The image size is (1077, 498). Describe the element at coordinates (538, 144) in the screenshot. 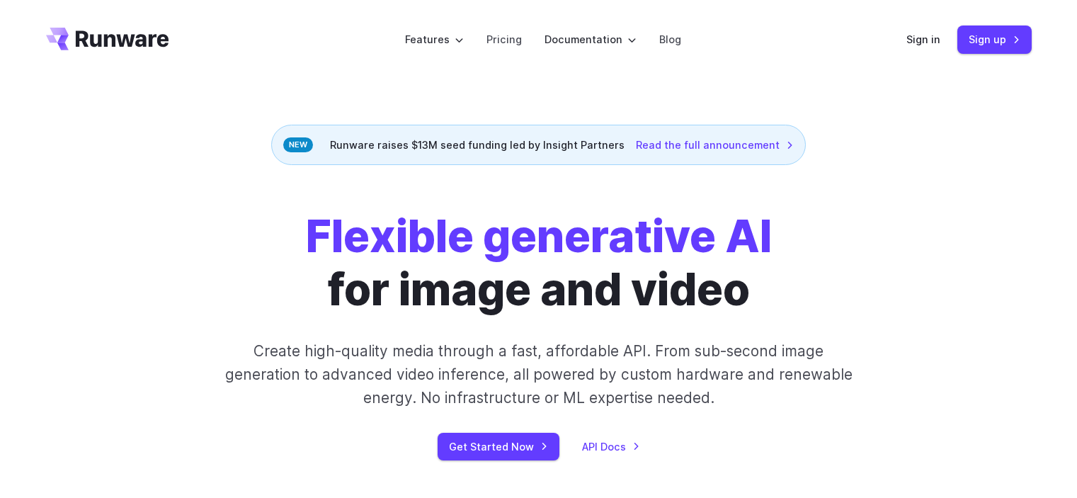

I see `div: Runware raises $13M seed funding led by Insight Partners` at that location.